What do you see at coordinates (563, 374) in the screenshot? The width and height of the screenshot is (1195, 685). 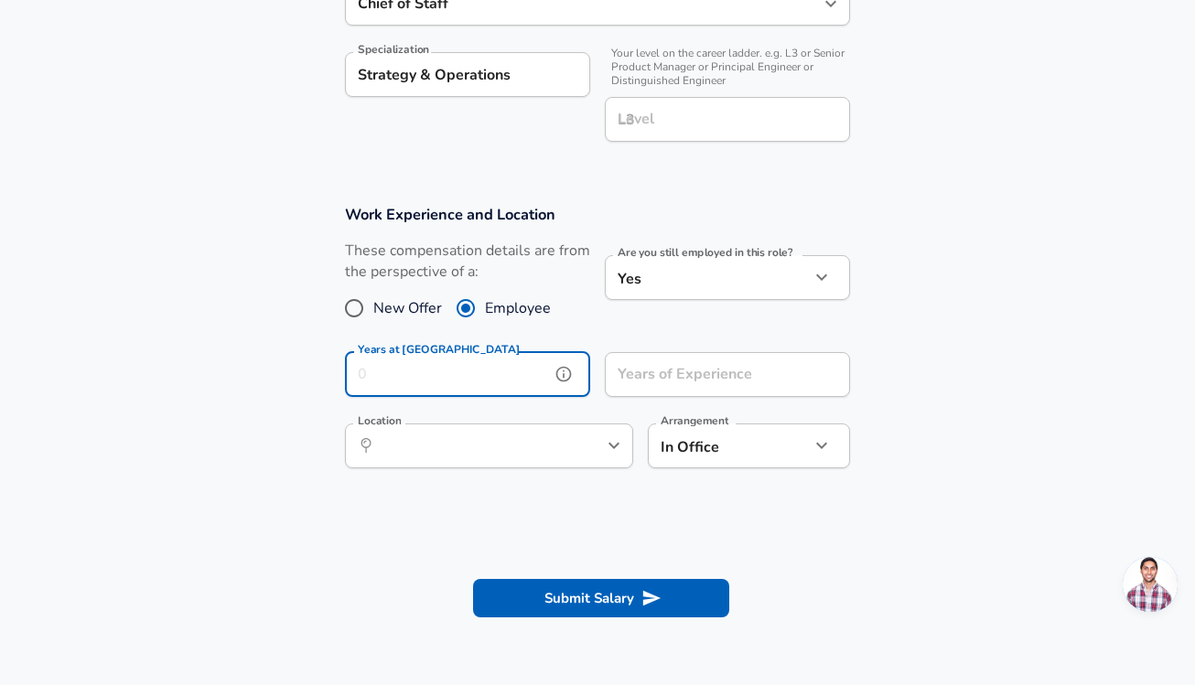 I see `button: help` at bounding box center [563, 374].